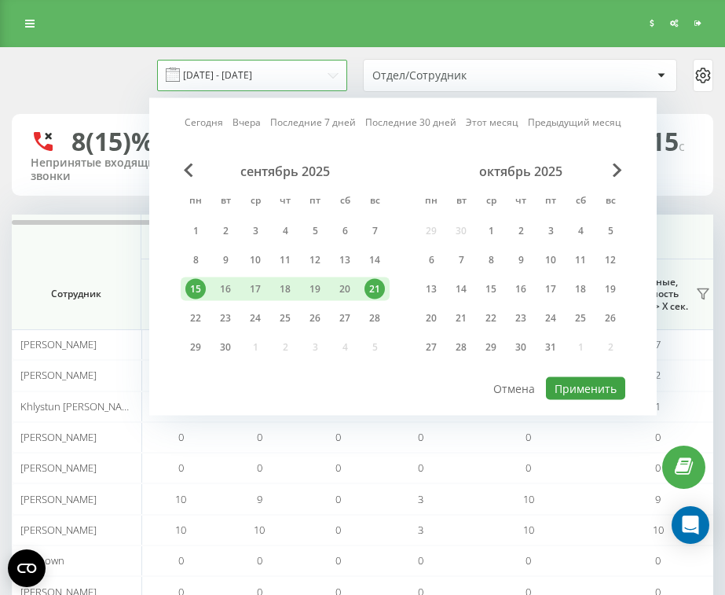 The width and height of the screenshot is (725, 595). What do you see at coordinates (658, 406) in the screenshot?
I see `span: 1` at bounding box center [658, 406].